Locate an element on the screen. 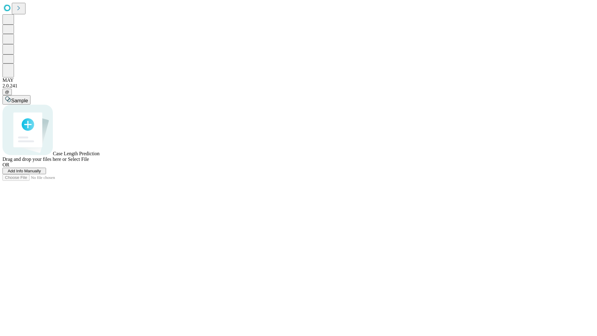 The width and height of the screenshot is (597, 336). span: Select File is located at coordinates (78, 159).